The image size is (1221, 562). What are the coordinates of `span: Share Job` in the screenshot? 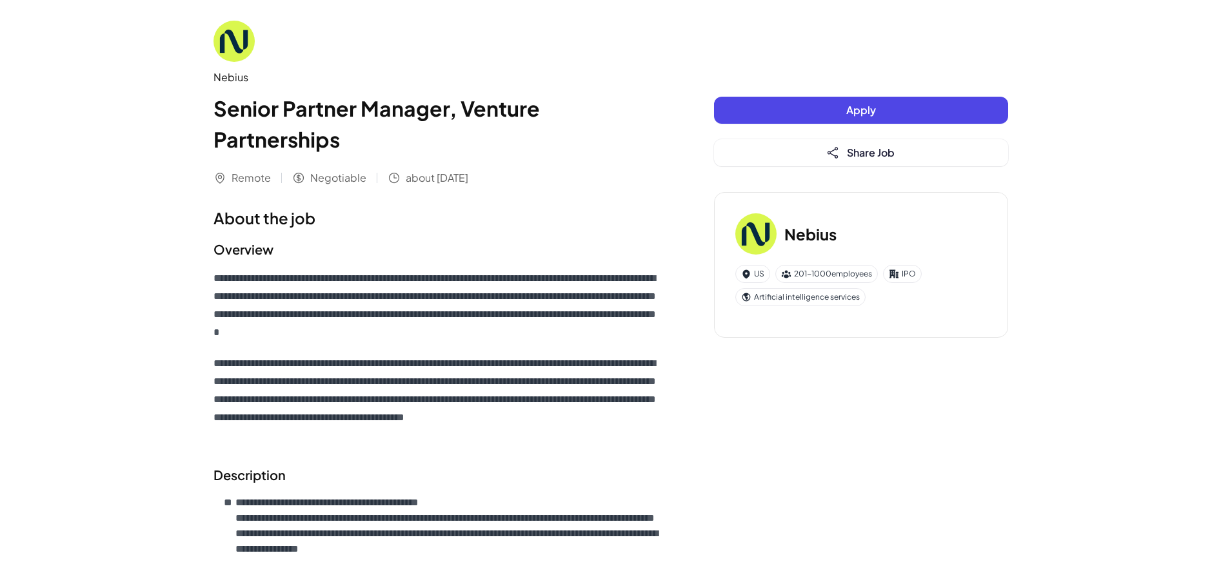 It's located at (871, 152).